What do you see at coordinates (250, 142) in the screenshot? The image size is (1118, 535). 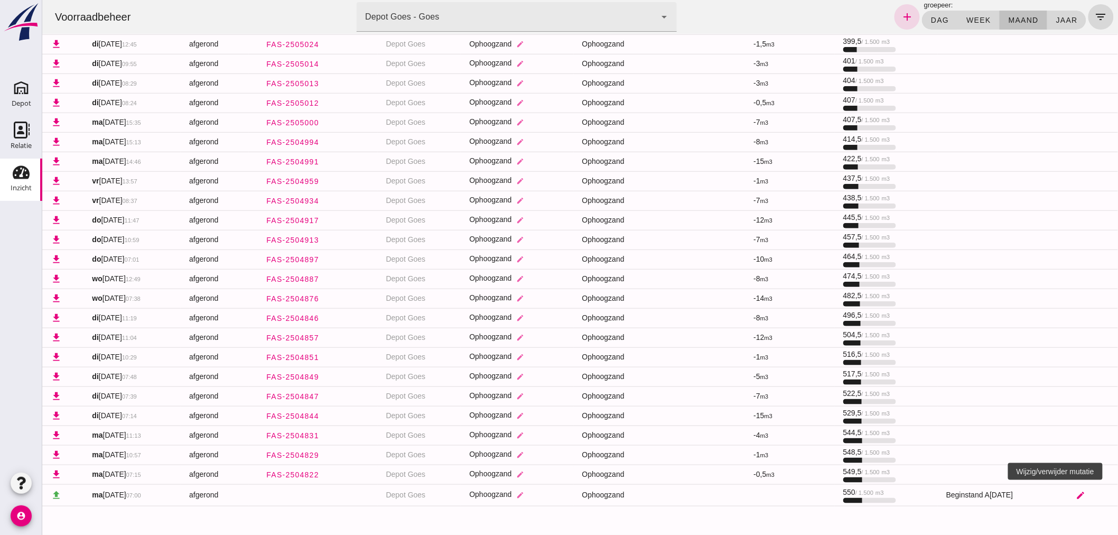 I see `a: FAS-2504994` at bounding box center [250, 142].